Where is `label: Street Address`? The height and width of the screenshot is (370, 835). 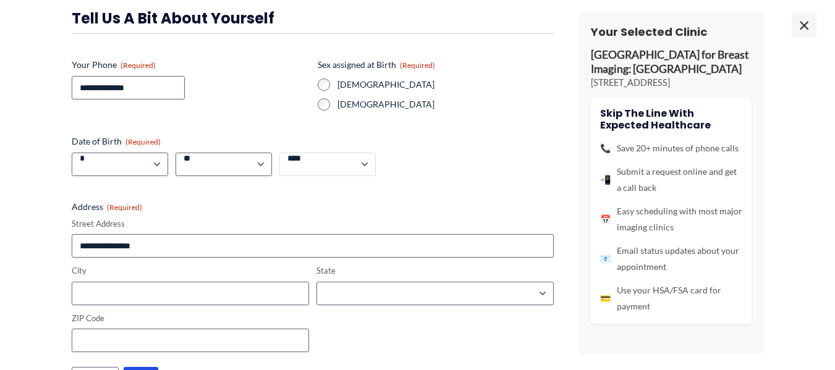 label: Street Address is located at coordinates (313, 224).